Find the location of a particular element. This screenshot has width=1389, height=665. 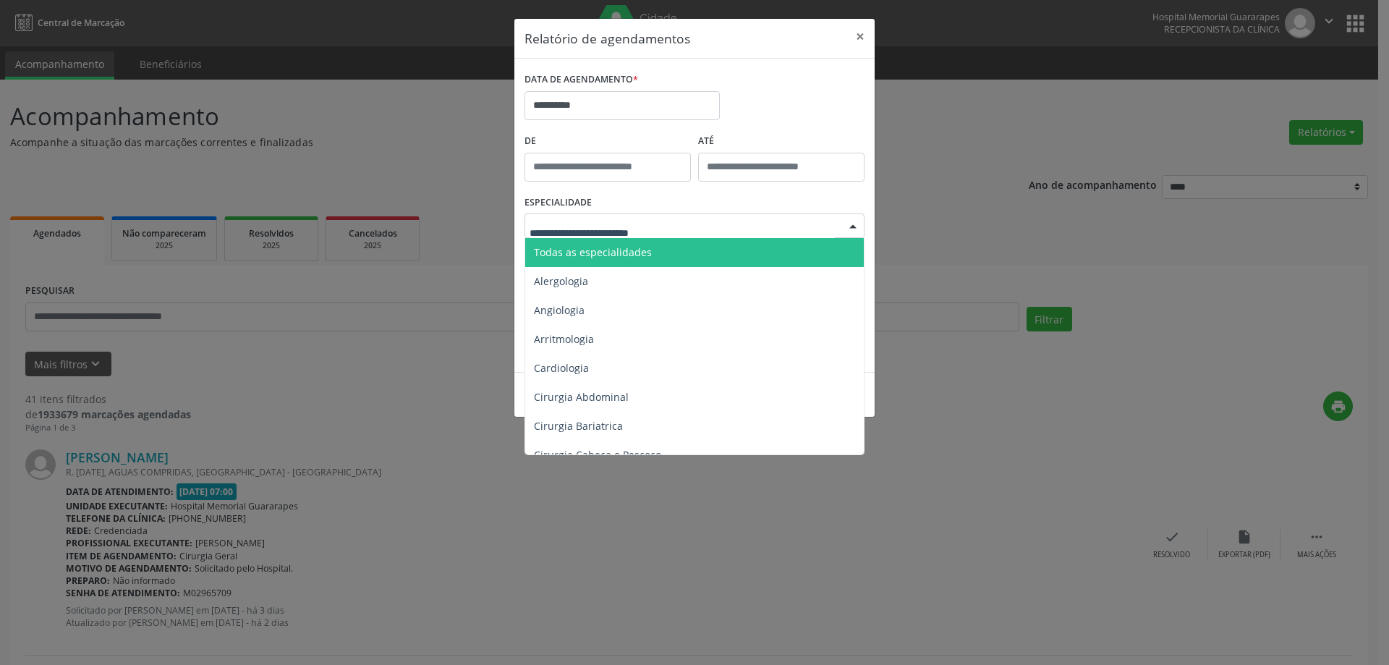

h5: Relatório de agendamentos is located at coordinates (607, 38).